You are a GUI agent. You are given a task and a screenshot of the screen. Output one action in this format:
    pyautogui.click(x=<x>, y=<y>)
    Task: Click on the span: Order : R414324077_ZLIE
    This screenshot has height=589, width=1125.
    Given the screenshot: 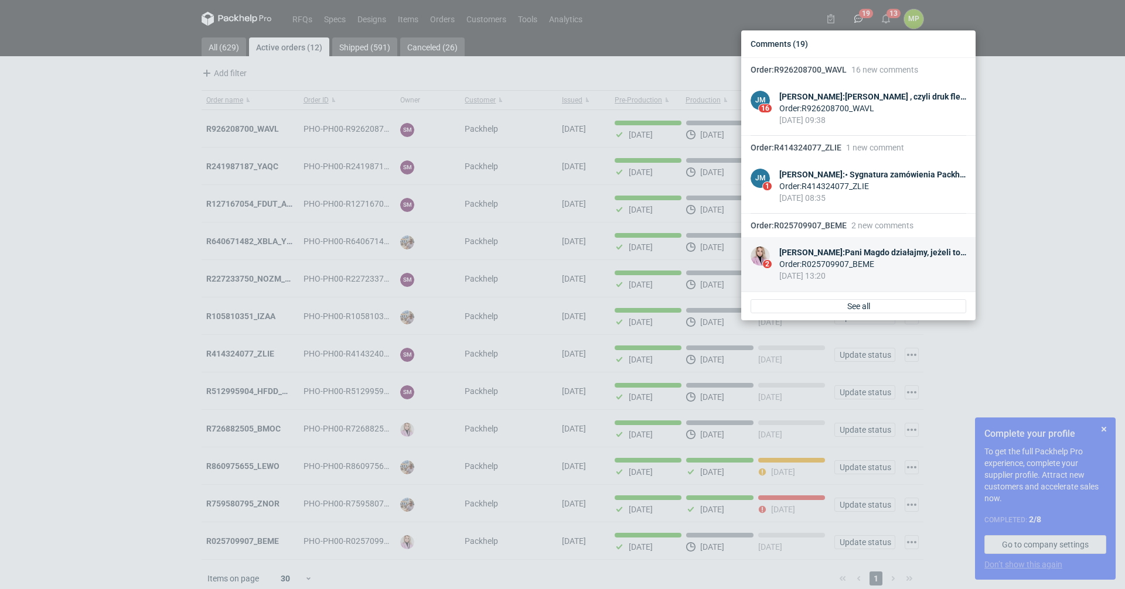 What is the action you would take?
    pyautogui.click(x=796, y=148)
    